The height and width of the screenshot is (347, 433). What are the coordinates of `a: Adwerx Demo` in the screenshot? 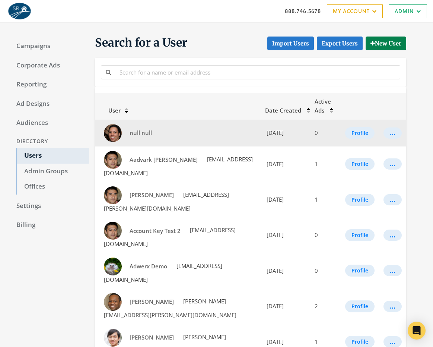 It's located at (148, 266).